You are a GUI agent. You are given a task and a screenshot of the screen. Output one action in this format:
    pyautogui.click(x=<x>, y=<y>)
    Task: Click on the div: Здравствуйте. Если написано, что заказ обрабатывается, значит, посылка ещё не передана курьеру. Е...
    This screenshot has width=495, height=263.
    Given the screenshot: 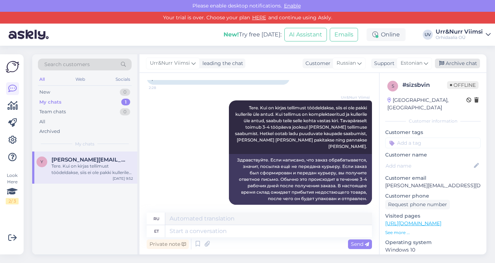 What is the action you would take?
    pyautogui.click(x=300, y=180)
    